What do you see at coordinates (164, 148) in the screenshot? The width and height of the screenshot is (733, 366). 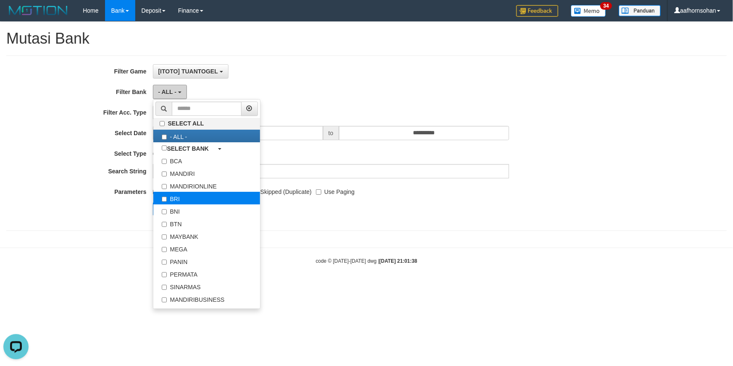 I see `input: SELECT BANK` at bounding box center [164, 148].